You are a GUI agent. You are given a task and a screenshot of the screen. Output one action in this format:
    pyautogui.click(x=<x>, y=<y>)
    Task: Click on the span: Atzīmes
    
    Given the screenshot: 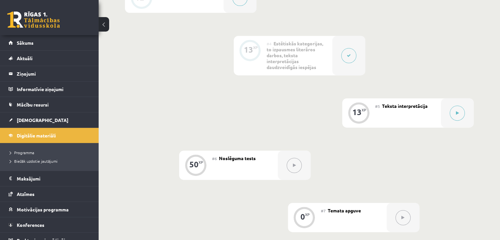 What is the action you would take?
    pyautogui.click(x=26, y=194)
    